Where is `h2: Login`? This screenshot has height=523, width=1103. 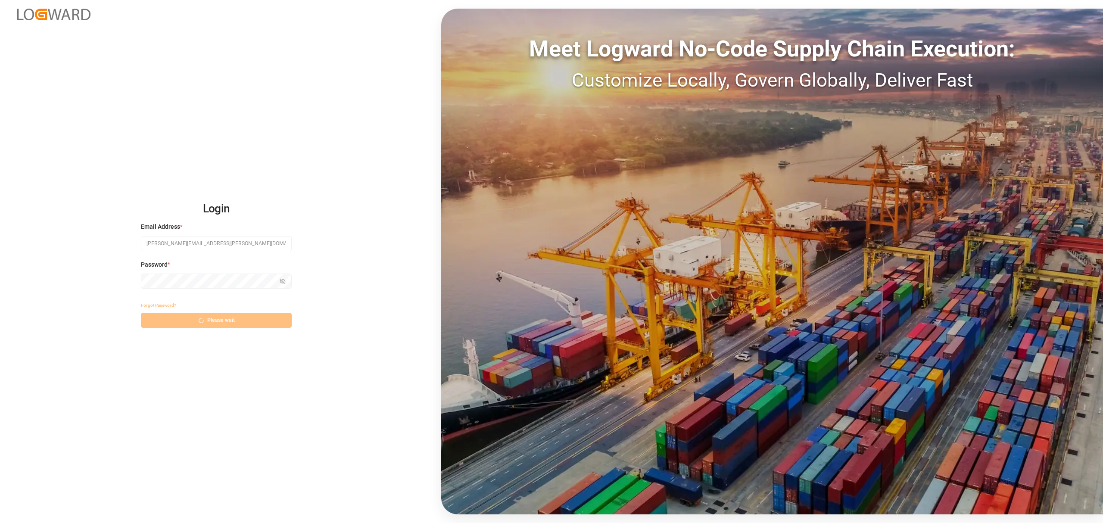
h2: Login is located at coordinates (216, 209).